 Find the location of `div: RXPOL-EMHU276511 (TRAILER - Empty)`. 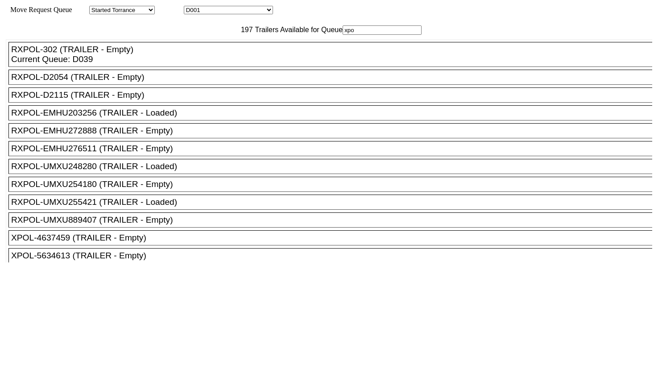

div: RXPOL-EMHU276511 (TRAILER - Empty) is located at coordinates (334, 148).